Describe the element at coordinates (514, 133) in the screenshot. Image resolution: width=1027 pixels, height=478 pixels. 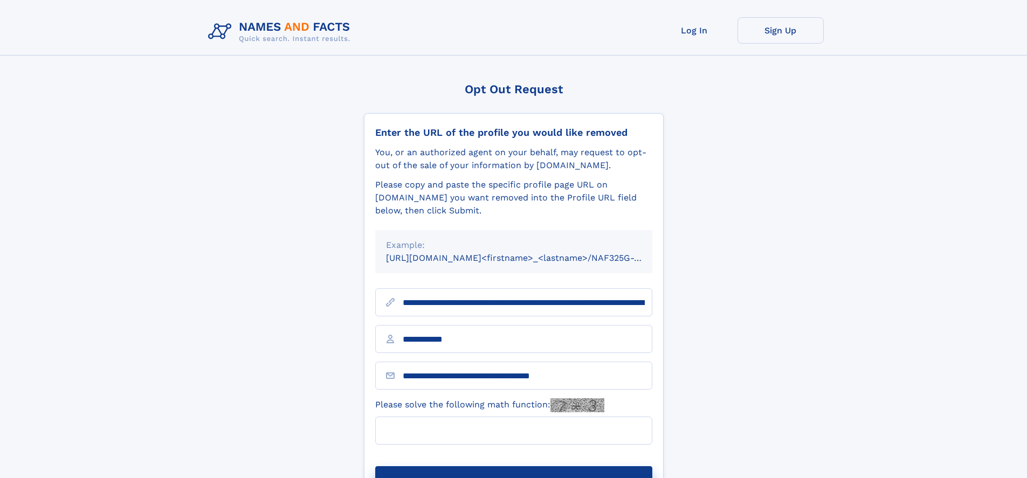
I see `div: Enter the URL of the profile you would like removed` at that location.